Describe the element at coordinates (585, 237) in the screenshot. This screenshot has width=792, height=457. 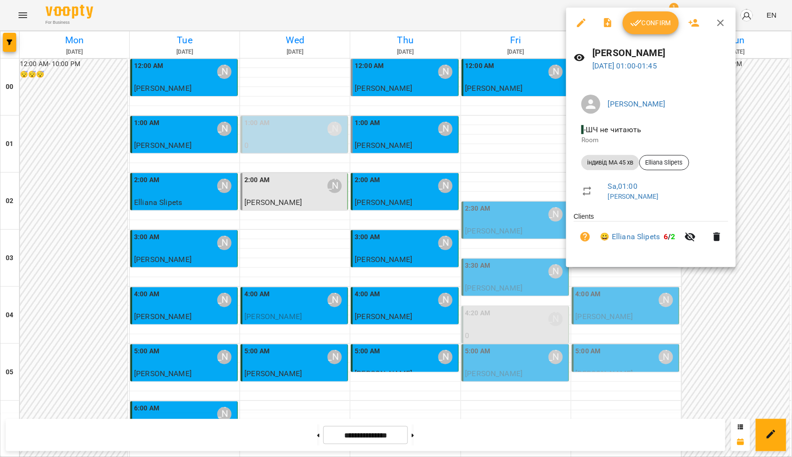
I see `button: Unpaid. Bill the attendance?` at that location.